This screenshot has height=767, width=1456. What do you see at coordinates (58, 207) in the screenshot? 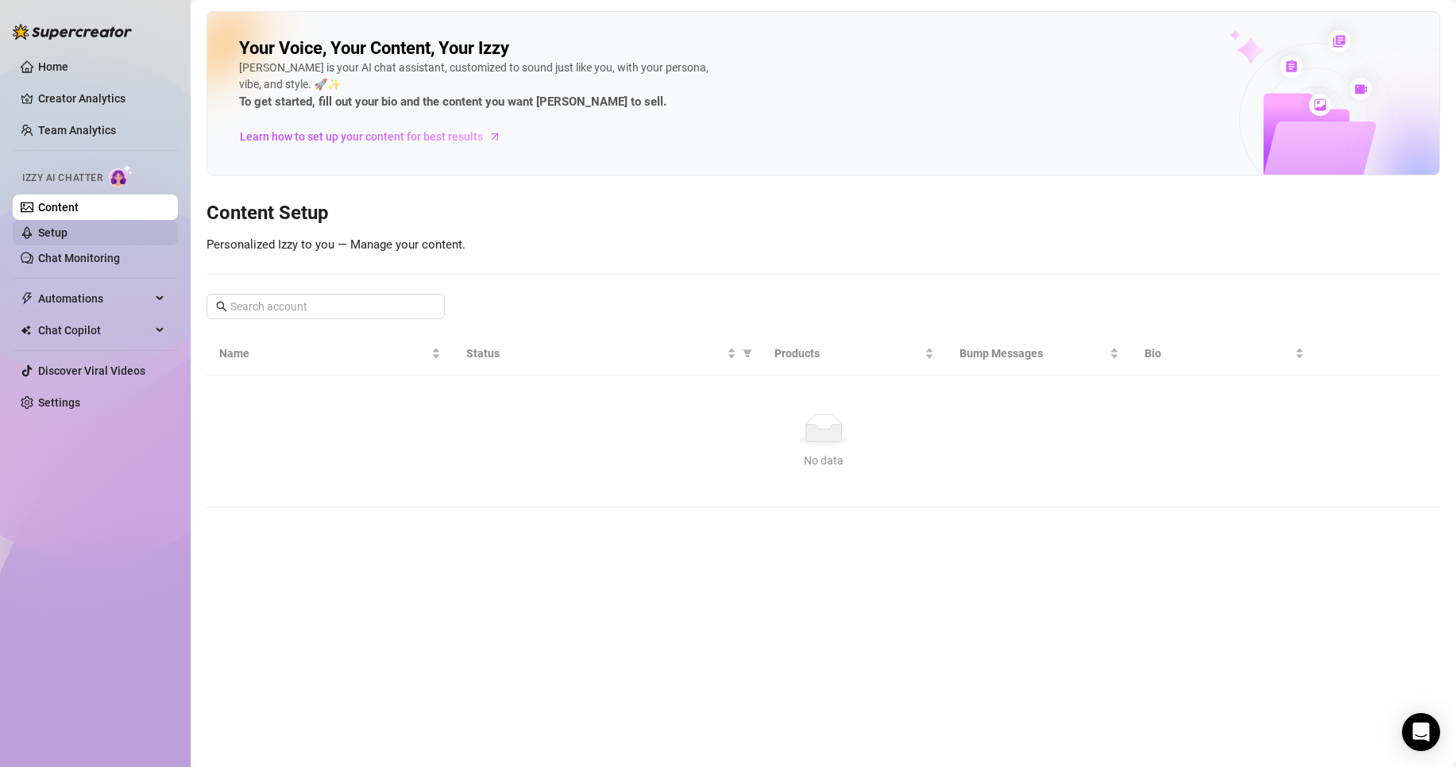
I see `a: Content` at bounding box center [58, 207].